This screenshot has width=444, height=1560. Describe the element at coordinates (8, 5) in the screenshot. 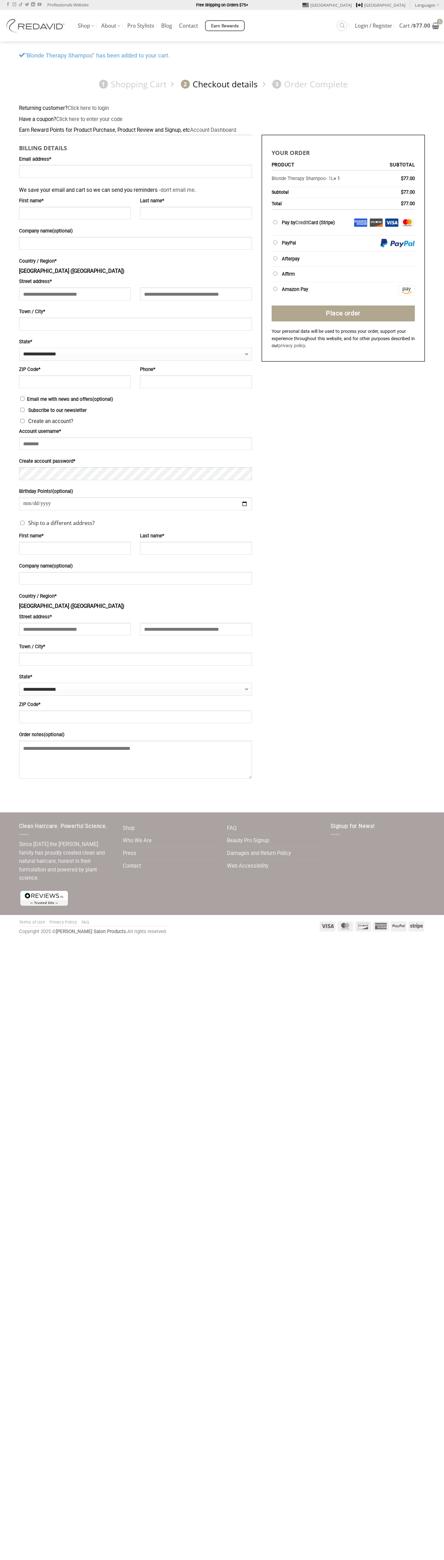

I see `a: Follow on Facebook` at that location.